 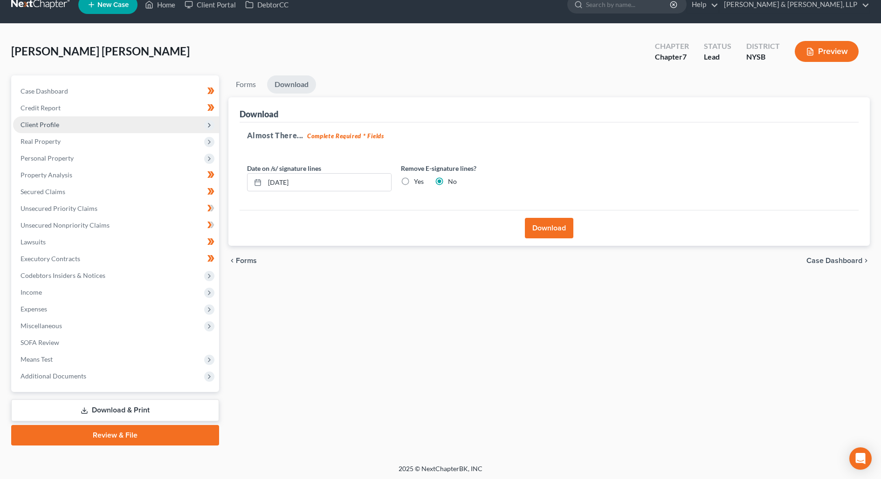 I want to click on div: NYSB, so click(x=763, y=57).